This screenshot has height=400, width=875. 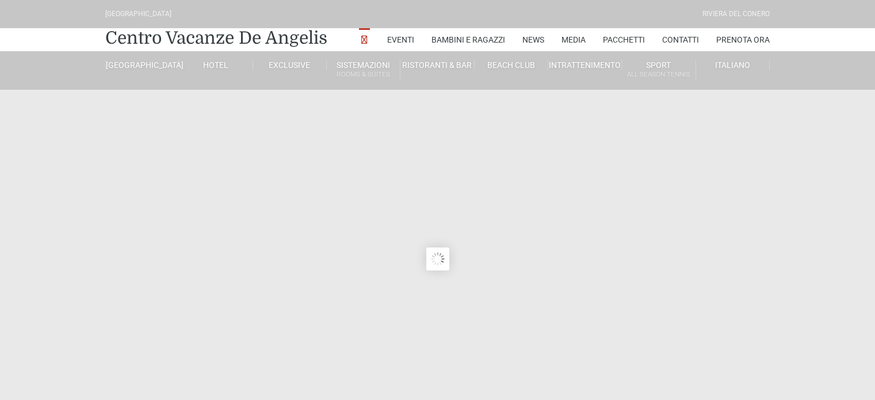 What do you see at coordinates (742, 40) in the screenshot?
I see `a: Prenota Ora` at bounding box center [742, 40].